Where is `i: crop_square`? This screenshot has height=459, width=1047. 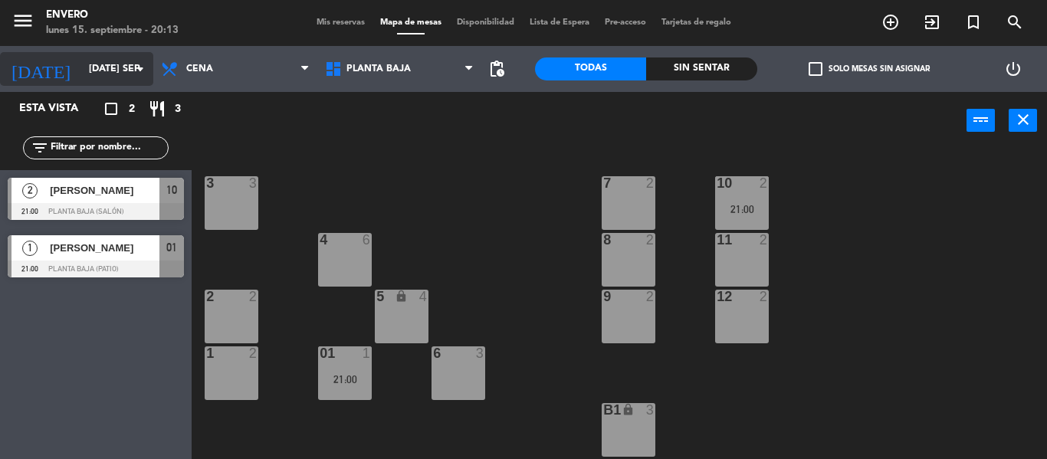
i: crop_square is located at coordinates (111, 109).